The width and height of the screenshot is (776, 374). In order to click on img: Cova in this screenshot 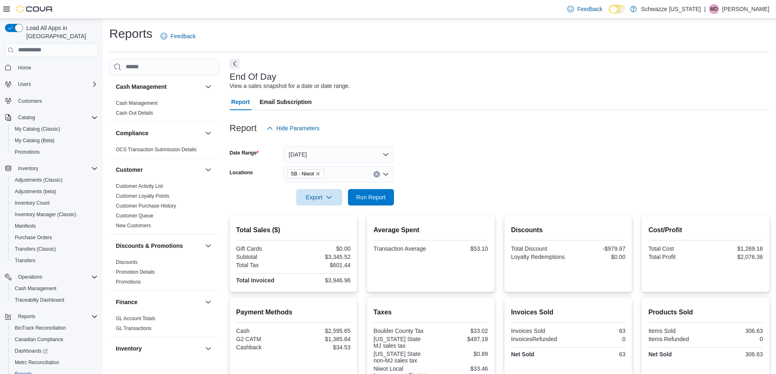, I will do `click(35, 9)`.